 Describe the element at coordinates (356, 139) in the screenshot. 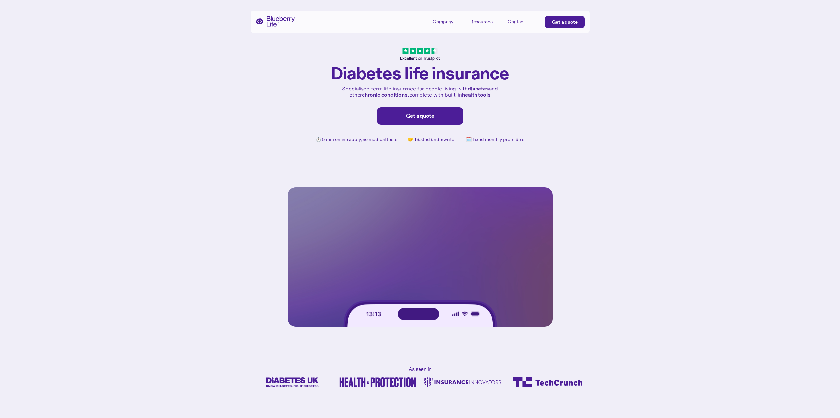

I see `p: ⏱️ 5 min online apply, no medical tests` at that location.